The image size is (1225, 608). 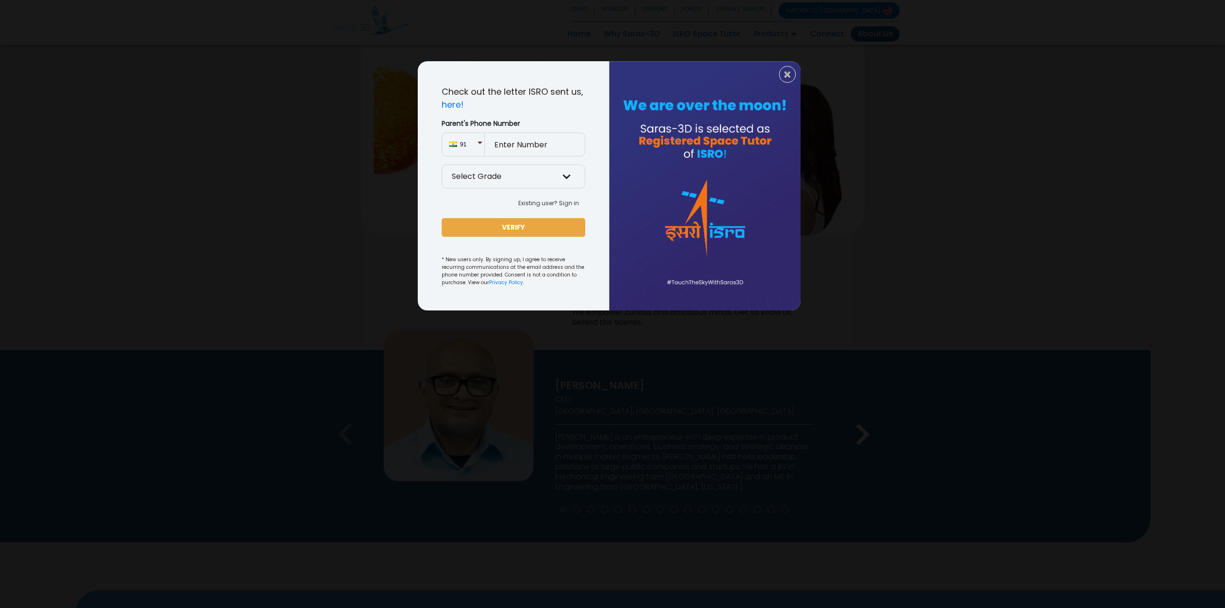 I want to click on button: Close, so click(x=787, y=74).